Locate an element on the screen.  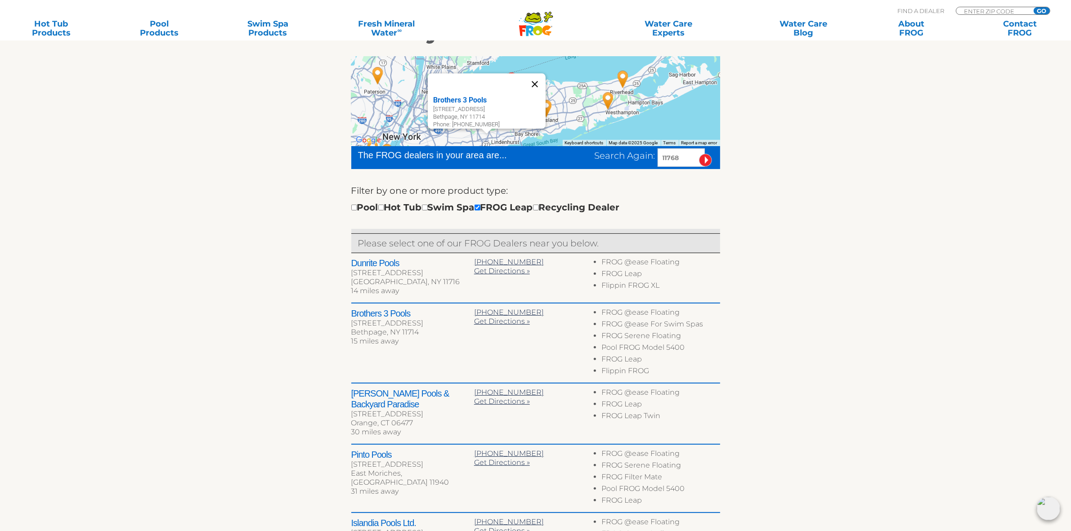
li: Flippin FROG is located at coordinates (660, 373).